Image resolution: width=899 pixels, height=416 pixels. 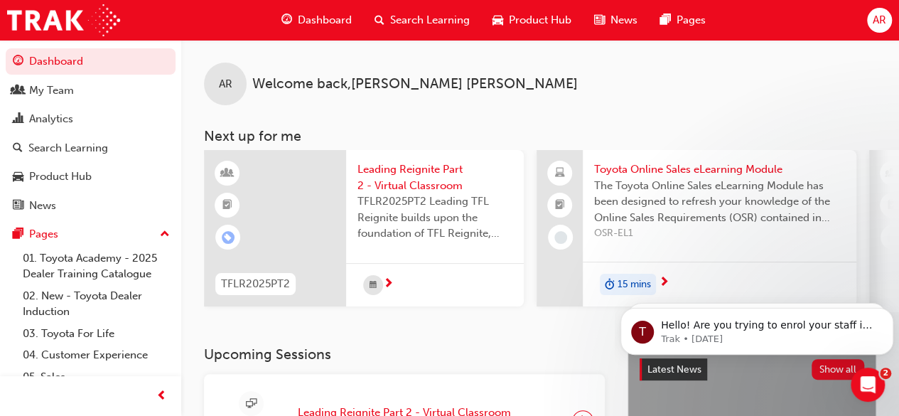 What do you see at coordinates (96, 354) in the screenshot?
I see `a: 04. Customer Experience` at bounding box center [96, 354].